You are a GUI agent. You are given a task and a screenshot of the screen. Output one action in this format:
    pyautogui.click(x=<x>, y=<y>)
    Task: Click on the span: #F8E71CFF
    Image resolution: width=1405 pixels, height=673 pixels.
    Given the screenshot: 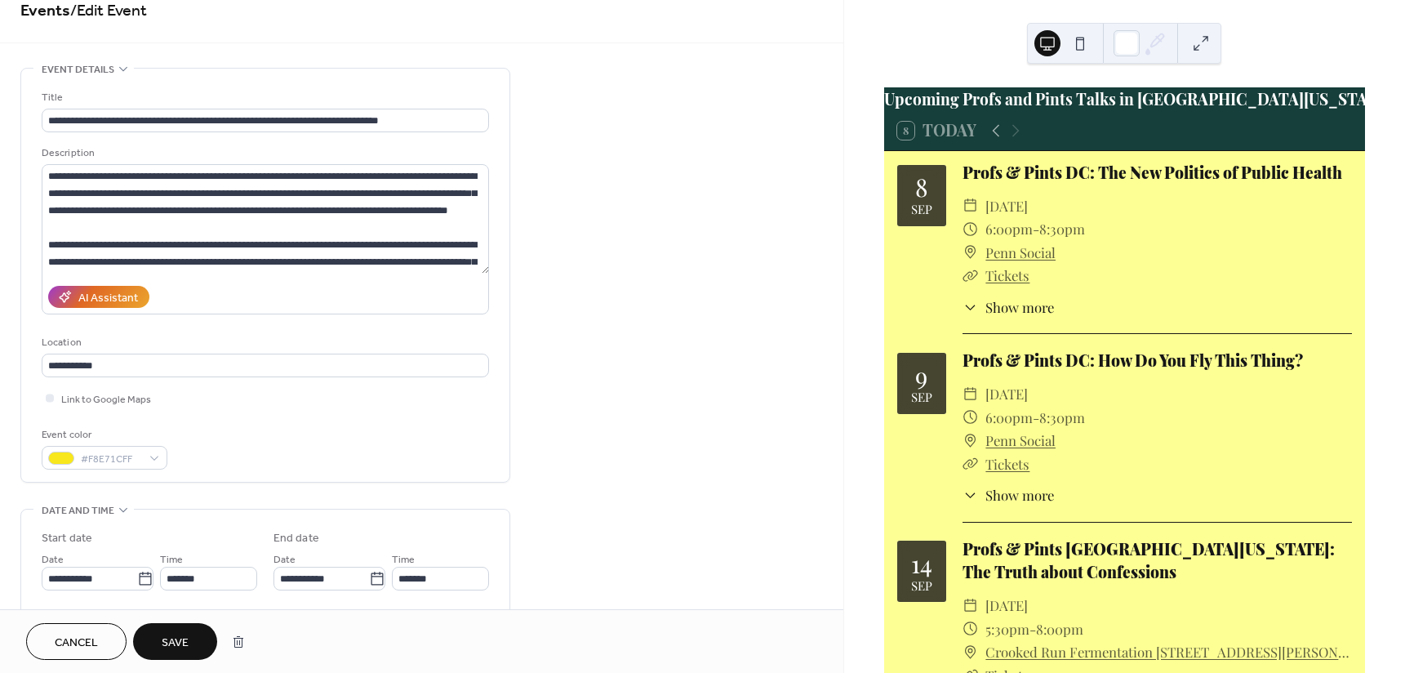 What is the action you would take?
    pyautogui.click(x=111, y=459)
    